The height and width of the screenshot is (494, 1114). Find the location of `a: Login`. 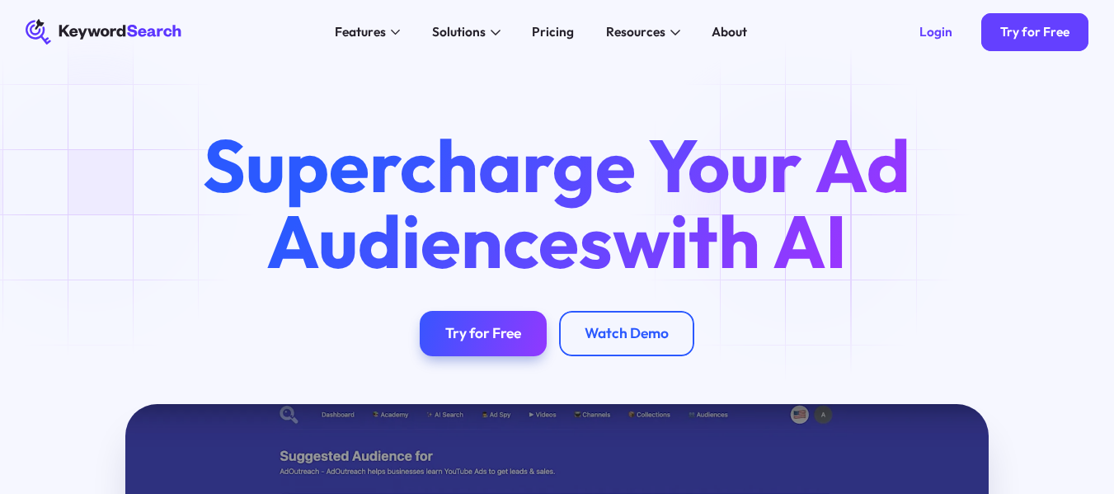

a: Login is located at coordinates (935, 32).